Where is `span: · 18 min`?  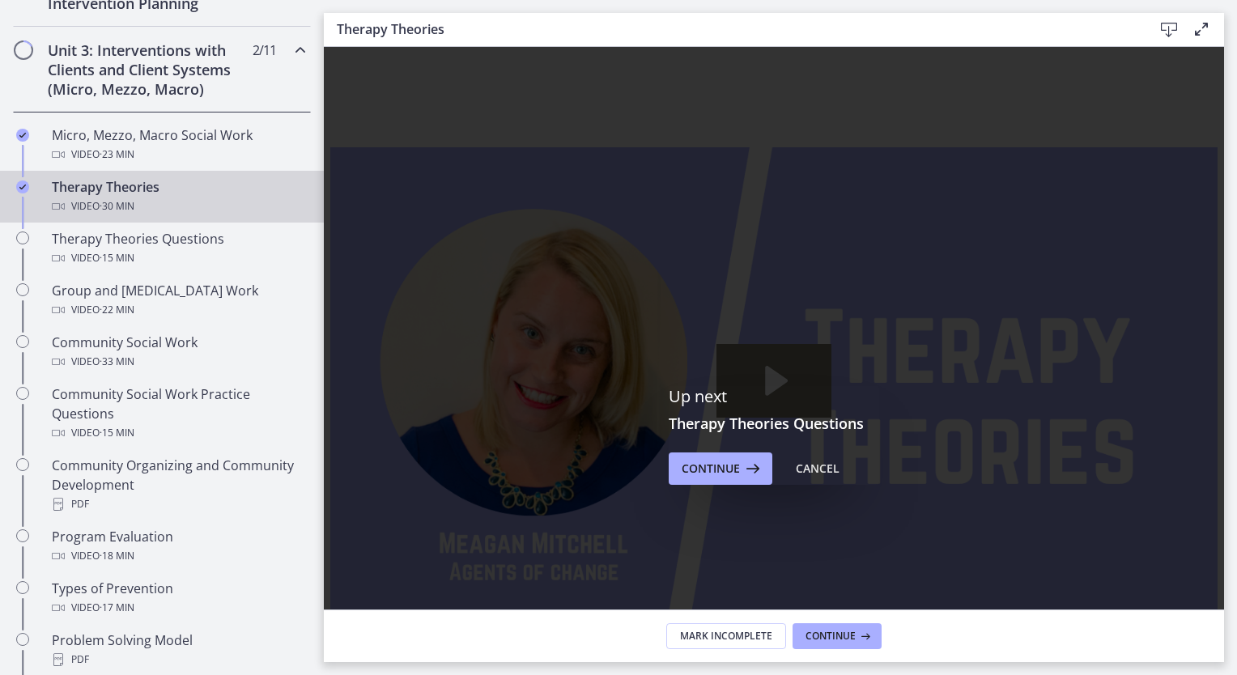 span: · 18 min is located at coordinates (117, 556).